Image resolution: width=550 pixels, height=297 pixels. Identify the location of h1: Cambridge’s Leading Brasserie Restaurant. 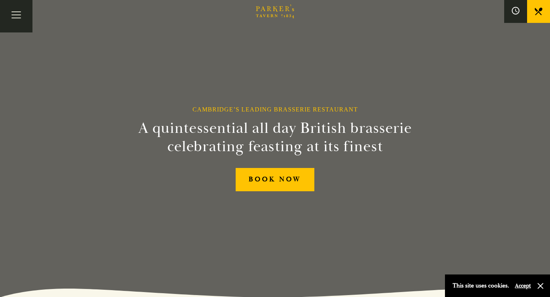
(275, 109).